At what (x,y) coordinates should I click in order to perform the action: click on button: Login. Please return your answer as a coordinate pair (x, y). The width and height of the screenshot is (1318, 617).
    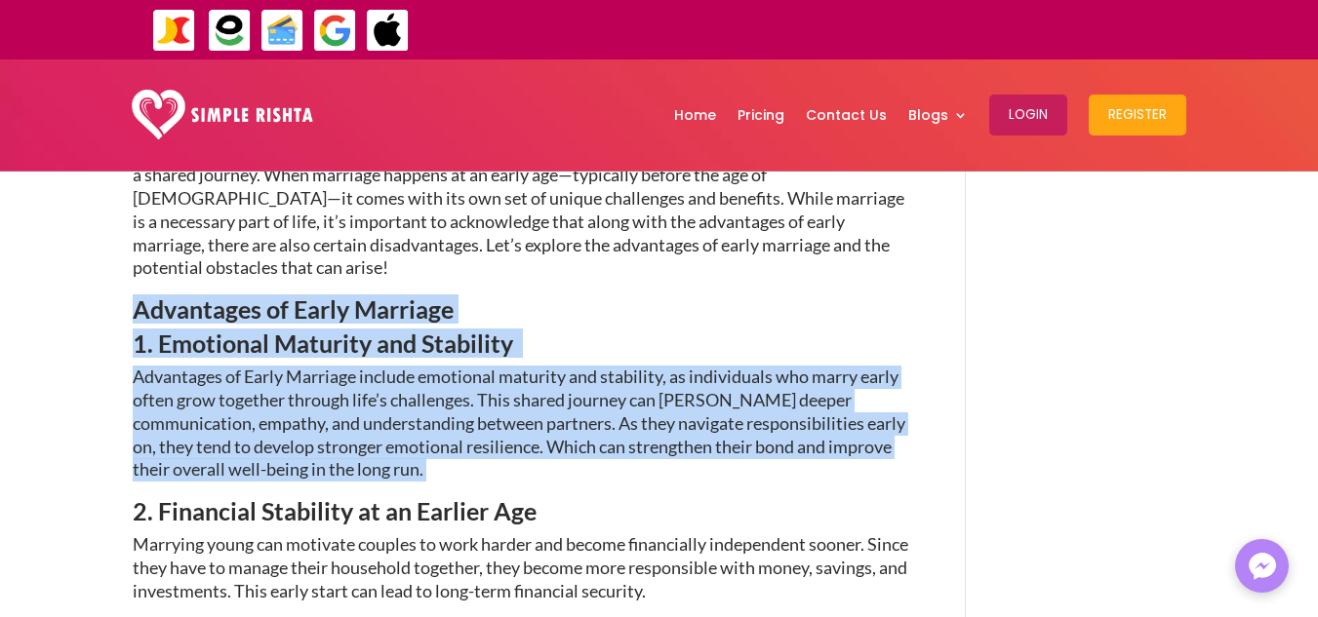
    Looking at the image, I should click on (1028, 115).